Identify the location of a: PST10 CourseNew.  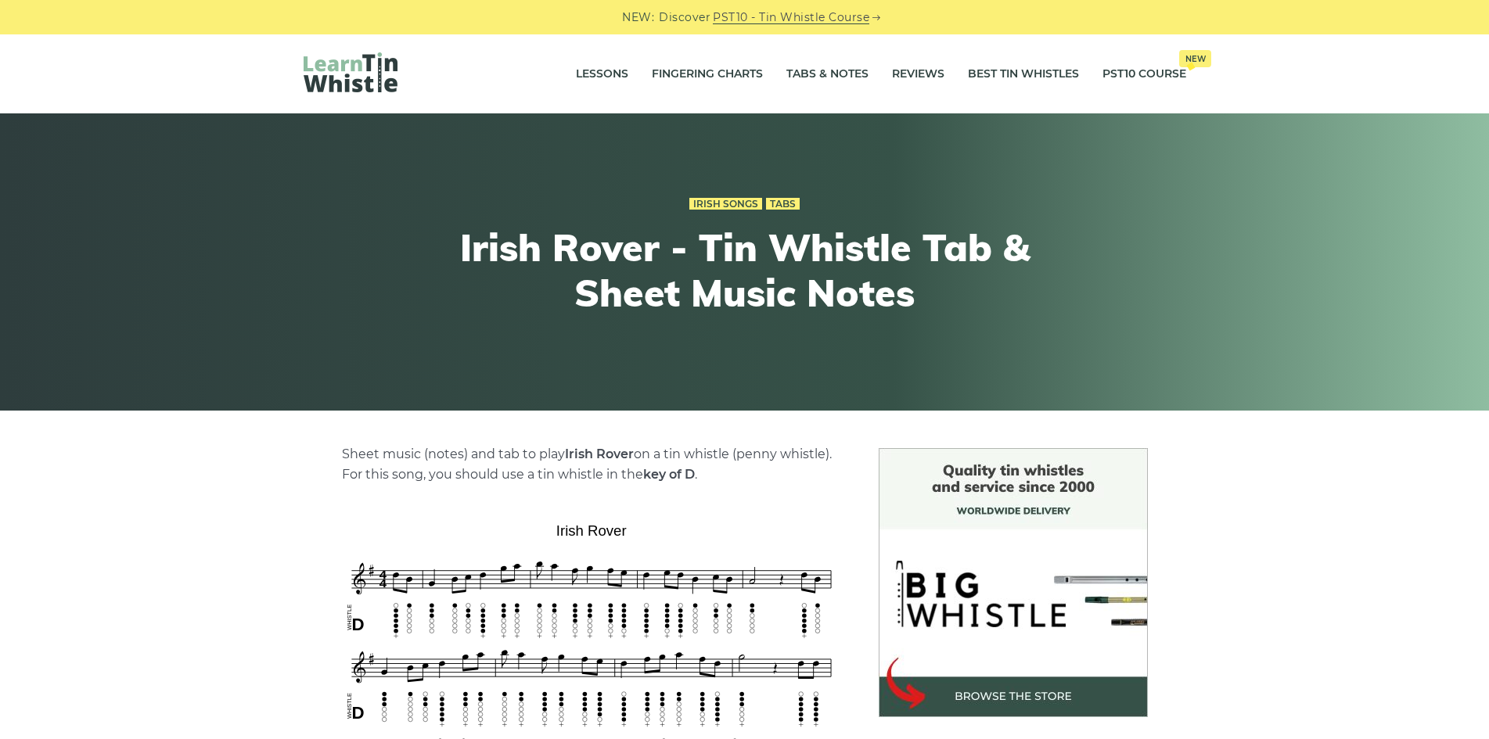
(1144, 74).